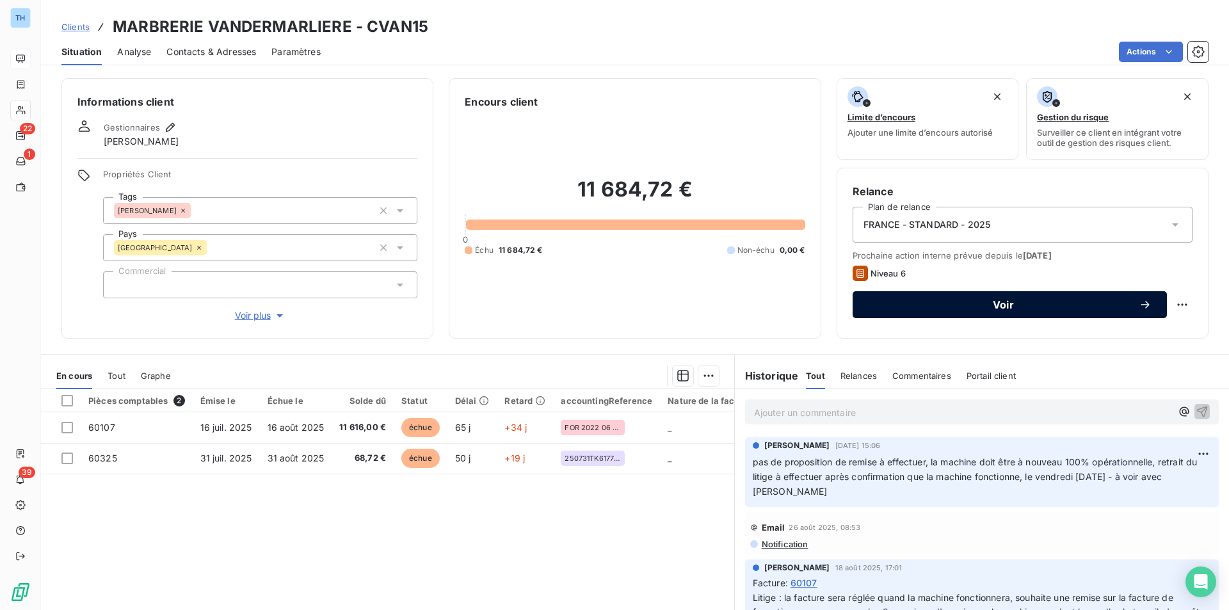 This screenshot has height=610, width=1229. I want to click on span: FRANCE - STANDARD - 2025, so click(927, 225).